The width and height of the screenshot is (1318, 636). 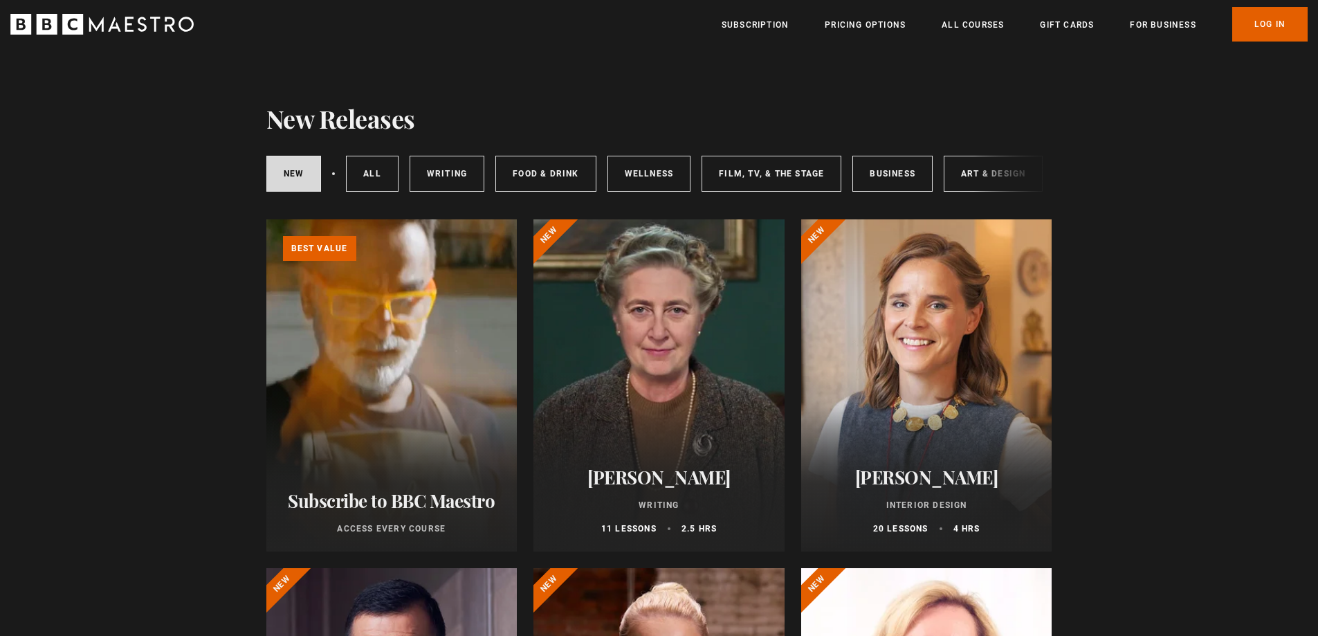 I want to click on a: For business, so click(x=1162, y=25).